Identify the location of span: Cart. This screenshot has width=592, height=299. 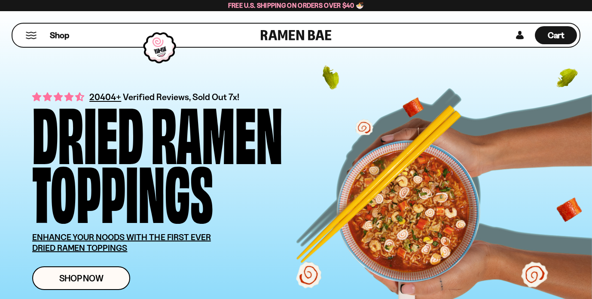
(556, 35).